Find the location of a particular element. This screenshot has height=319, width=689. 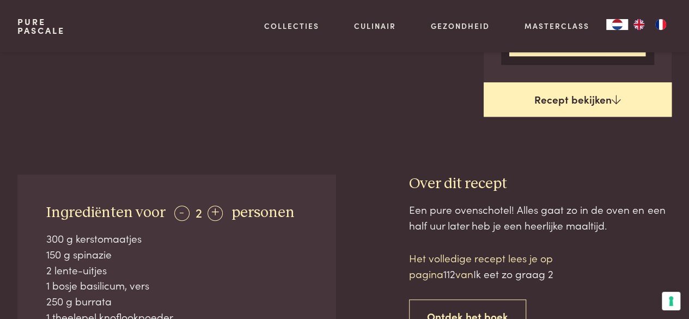

a: Collecties is located at coordinates (291, 26).